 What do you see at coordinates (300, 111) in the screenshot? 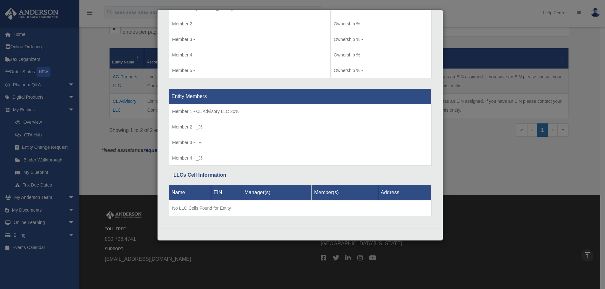
I see `p: Member 1 - CL Advisory LLC 20%` at bounding box center [300, 111].